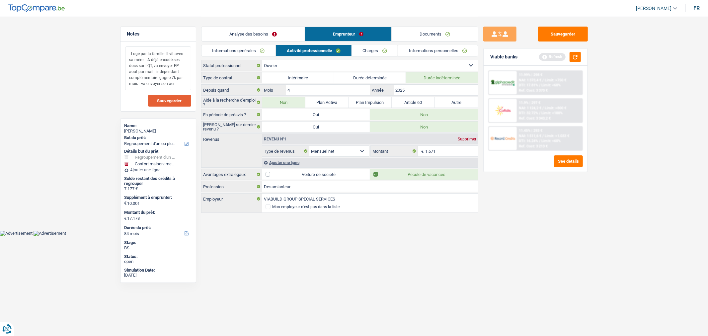 The image size is (708, 336). I want to click on a: Documents, so click(435, 34).